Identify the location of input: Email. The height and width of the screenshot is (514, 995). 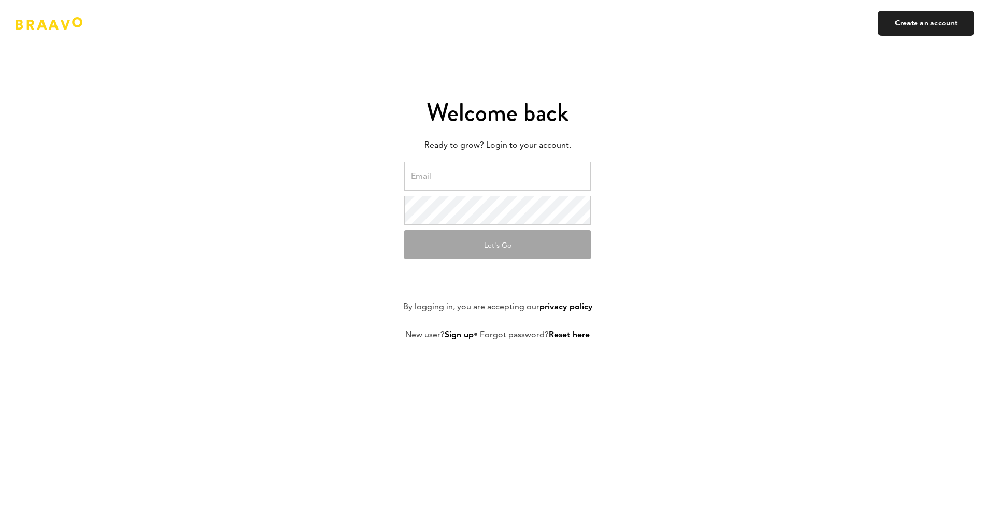
(498, 176).